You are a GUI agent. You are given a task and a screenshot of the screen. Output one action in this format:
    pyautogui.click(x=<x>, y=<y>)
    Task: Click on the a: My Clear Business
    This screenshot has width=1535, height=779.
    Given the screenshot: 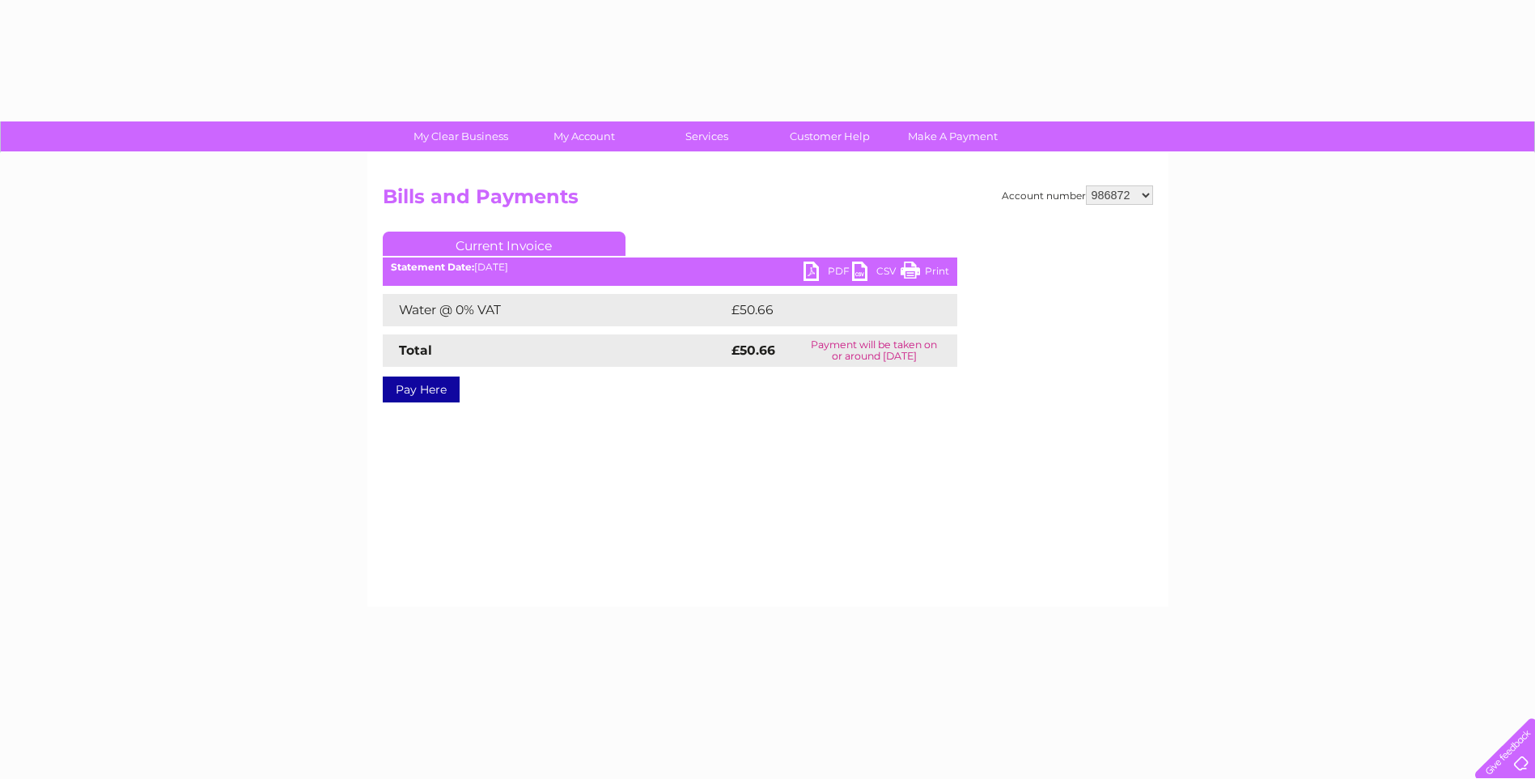 What is the action you would take?
    pyautogui.click(x=461, y=136)
    